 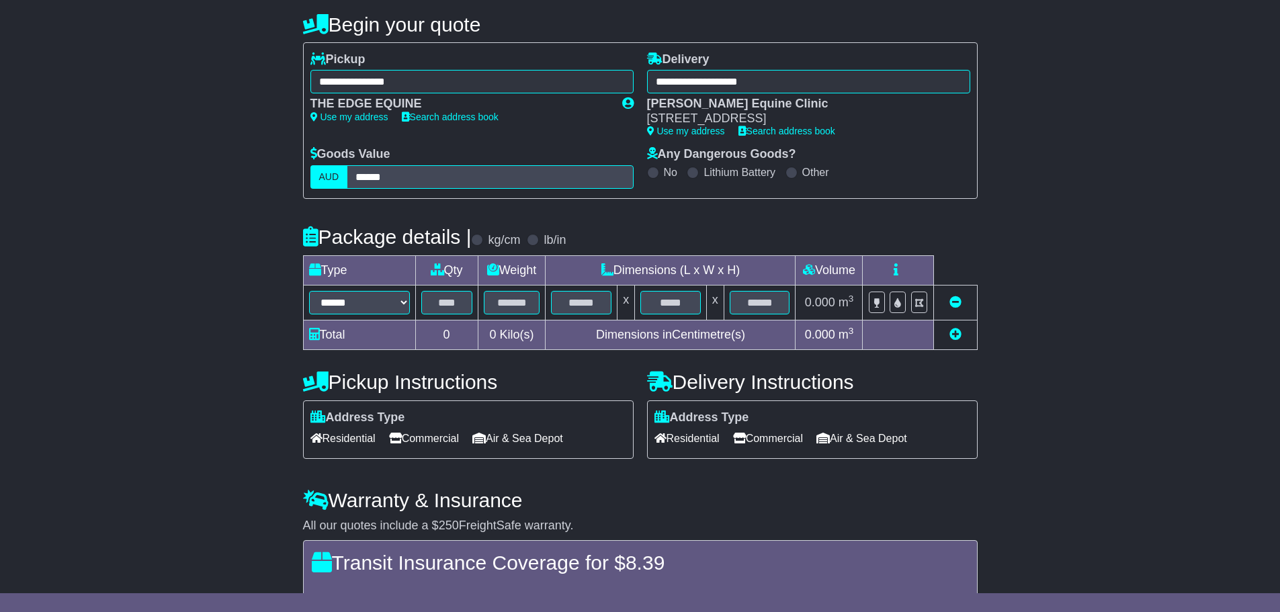 I want to click on span: 250, so click(x=449, y=525).